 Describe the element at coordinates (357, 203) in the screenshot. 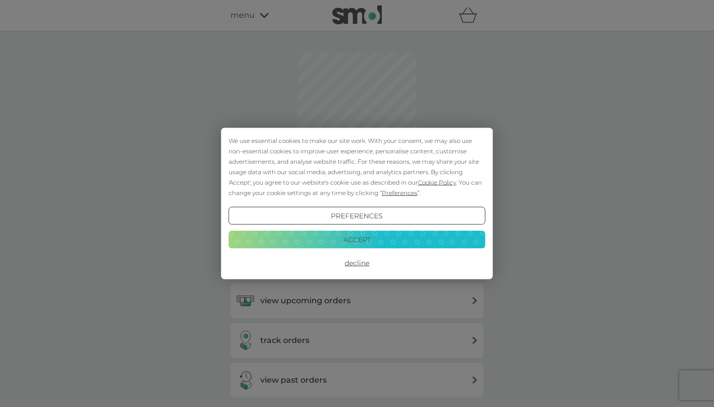

I see `div: Cookie Consent Prompt` at that location.